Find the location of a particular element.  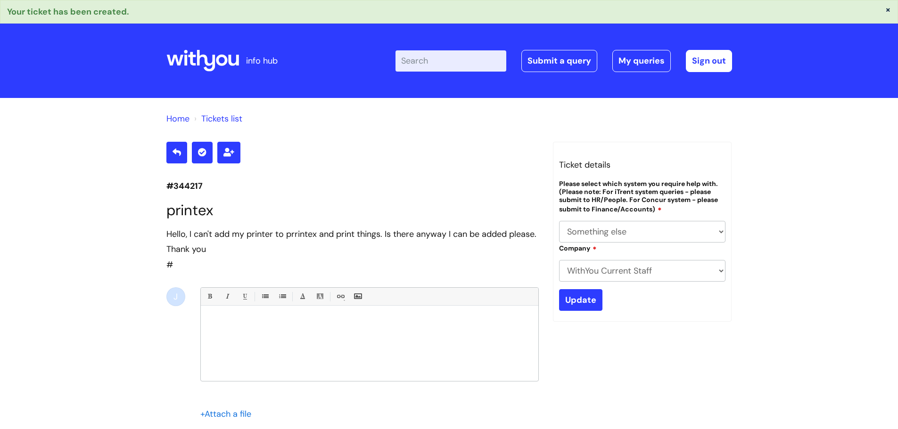

a: Home is located at coordinates (178, 119).